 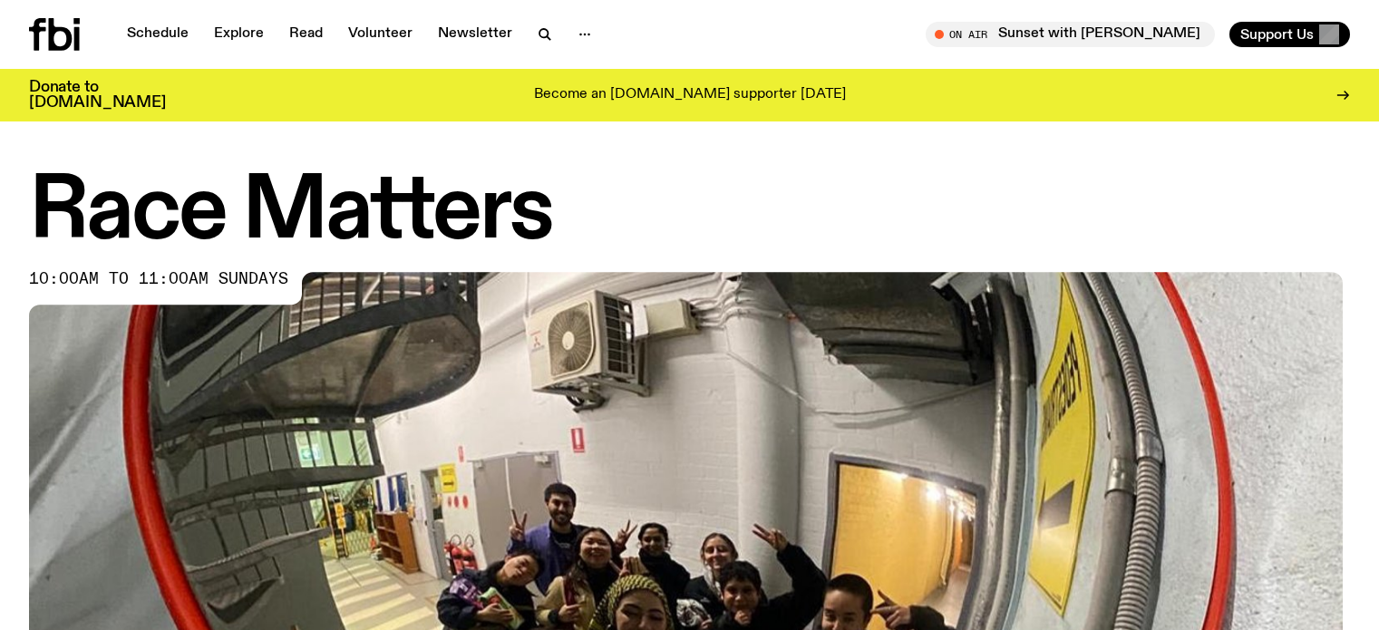 I want to click on a: Read, so click(x=306, y=34).